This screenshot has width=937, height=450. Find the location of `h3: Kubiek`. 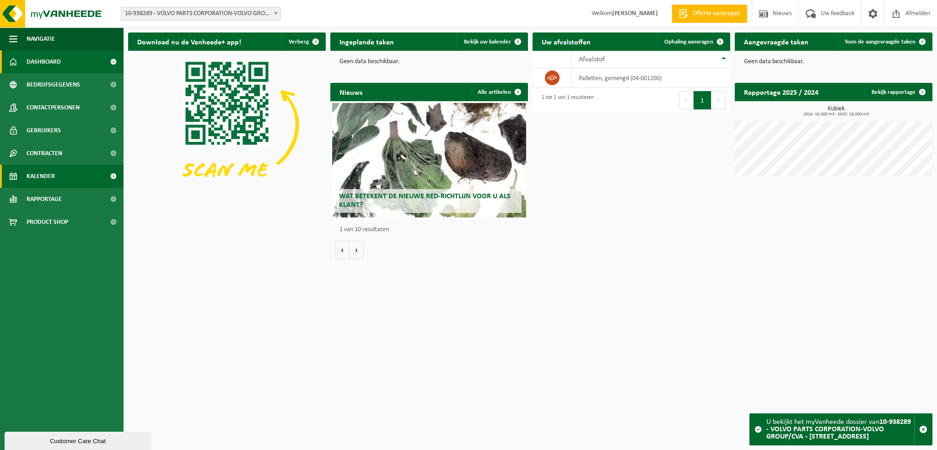

h3: Kubiek is located at coordinates (836, 111).